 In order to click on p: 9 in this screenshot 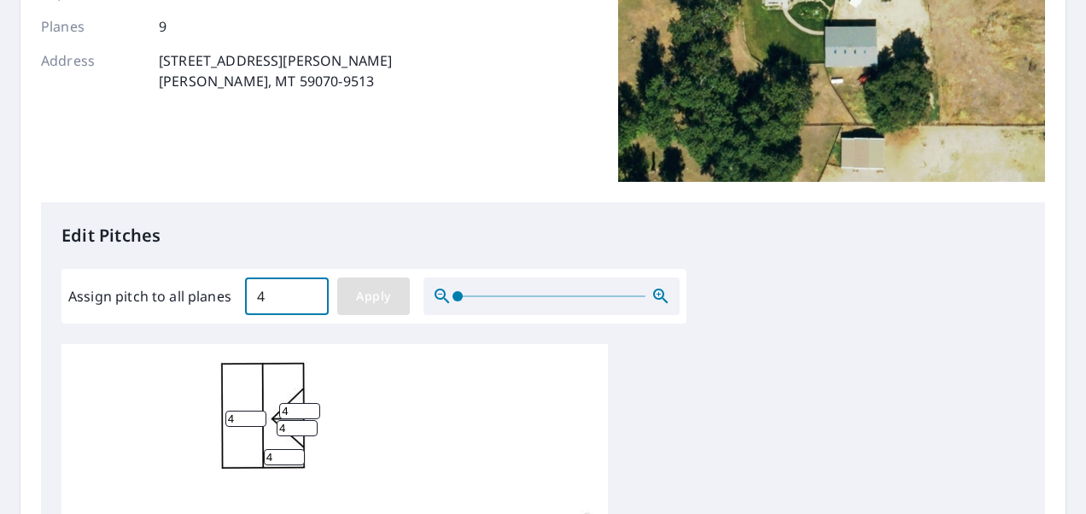, I will do `click(162, 26)`.